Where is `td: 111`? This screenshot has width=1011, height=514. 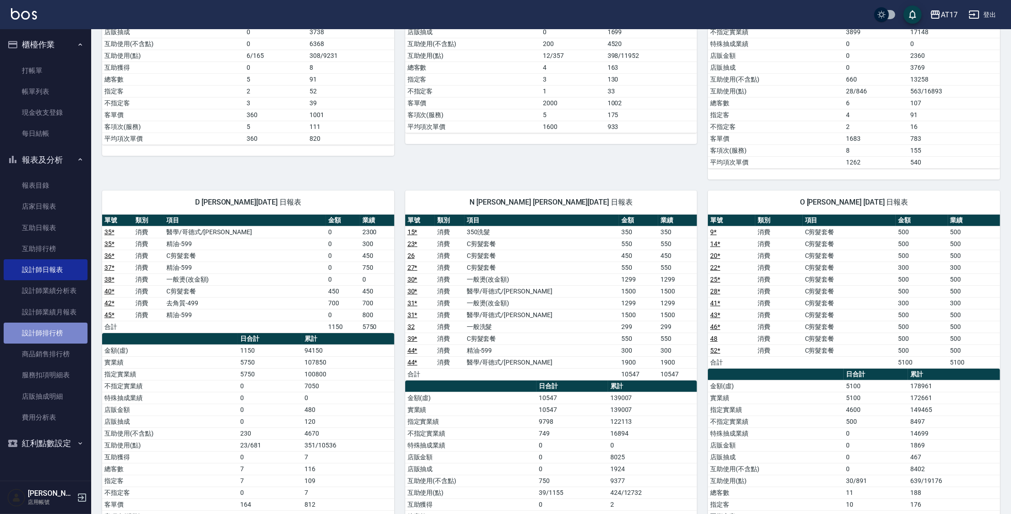
td: 111 is located at coordinates (350, 127).